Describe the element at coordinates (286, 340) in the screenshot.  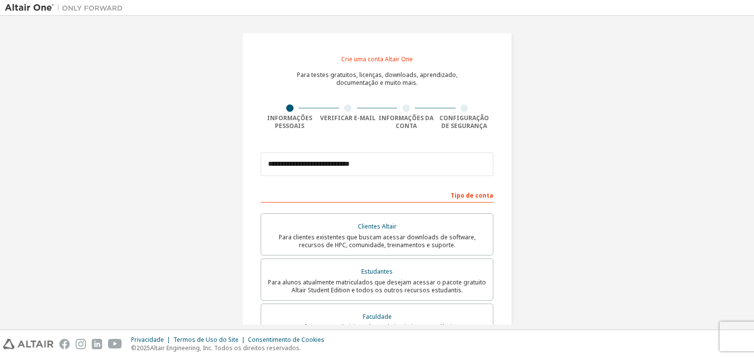
I see `font: Consentimento de Cookies` at that location.